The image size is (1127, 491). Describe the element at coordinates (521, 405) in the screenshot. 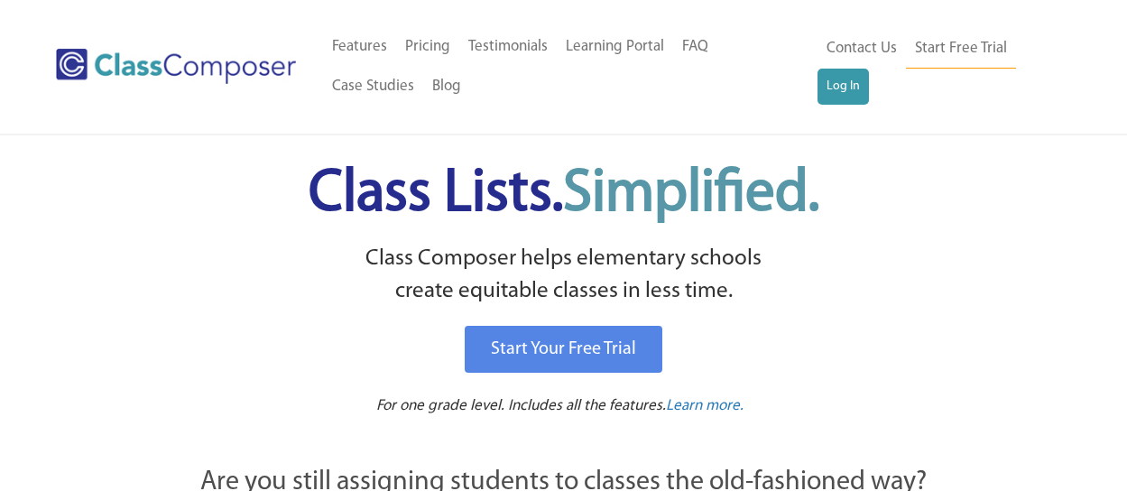

I see `span: For one grade level. Includes all the features.` at that location.